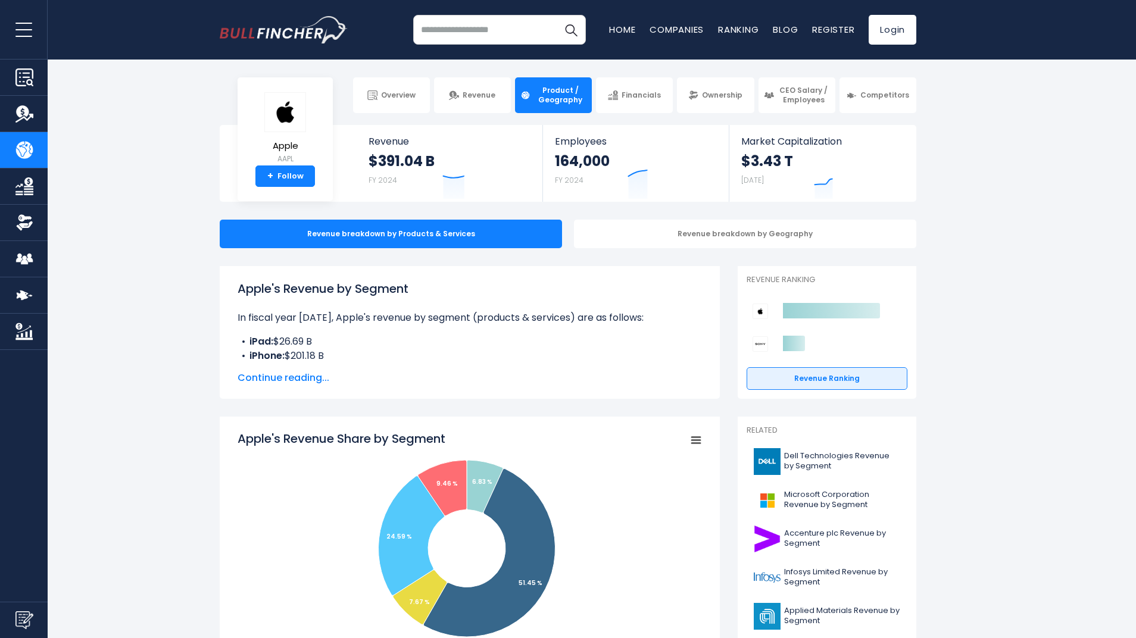  I want to click on span: Applied Materials Revenue by Segment, so click(842, 616).